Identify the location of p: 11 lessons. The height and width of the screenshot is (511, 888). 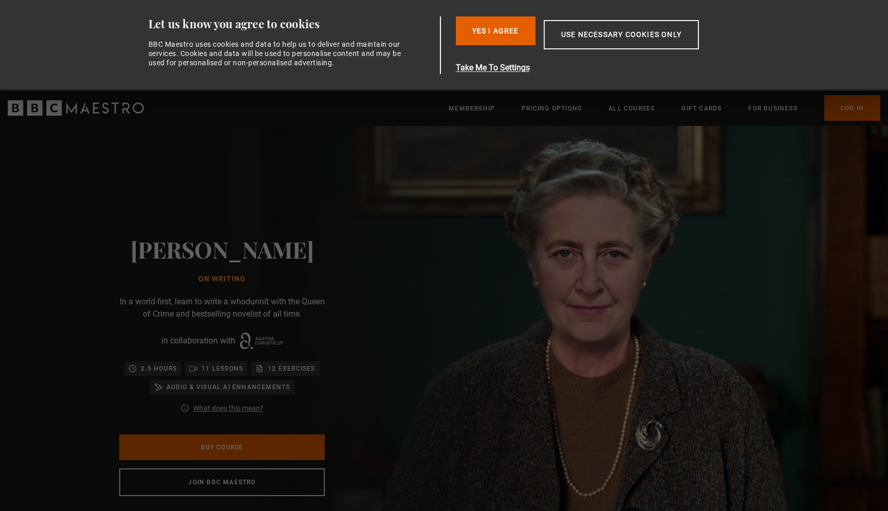
(222, 368).